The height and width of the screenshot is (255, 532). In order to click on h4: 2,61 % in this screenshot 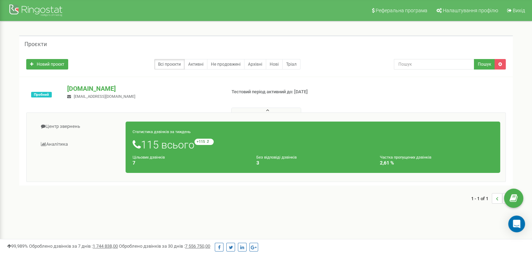, I will do `click(437, 163)`.